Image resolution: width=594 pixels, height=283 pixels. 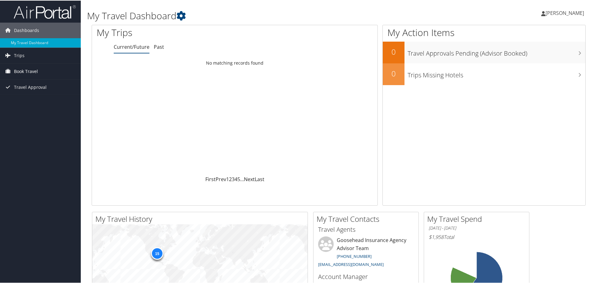 What do you see at coordinates (210, 179) in the screenshot?
I see `a: First` at bounding box center [210, 179].